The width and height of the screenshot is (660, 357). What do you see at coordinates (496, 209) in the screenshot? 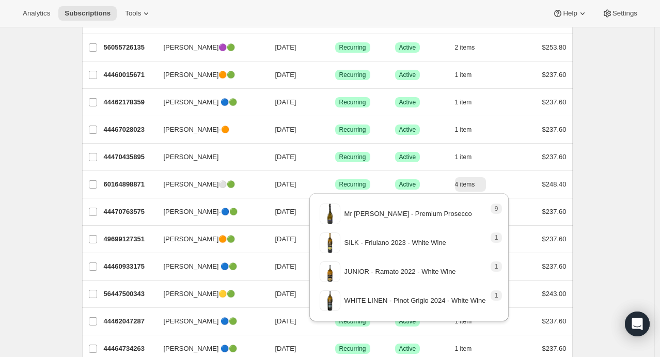
I see `span: 9` at bounding box center [496, 209].